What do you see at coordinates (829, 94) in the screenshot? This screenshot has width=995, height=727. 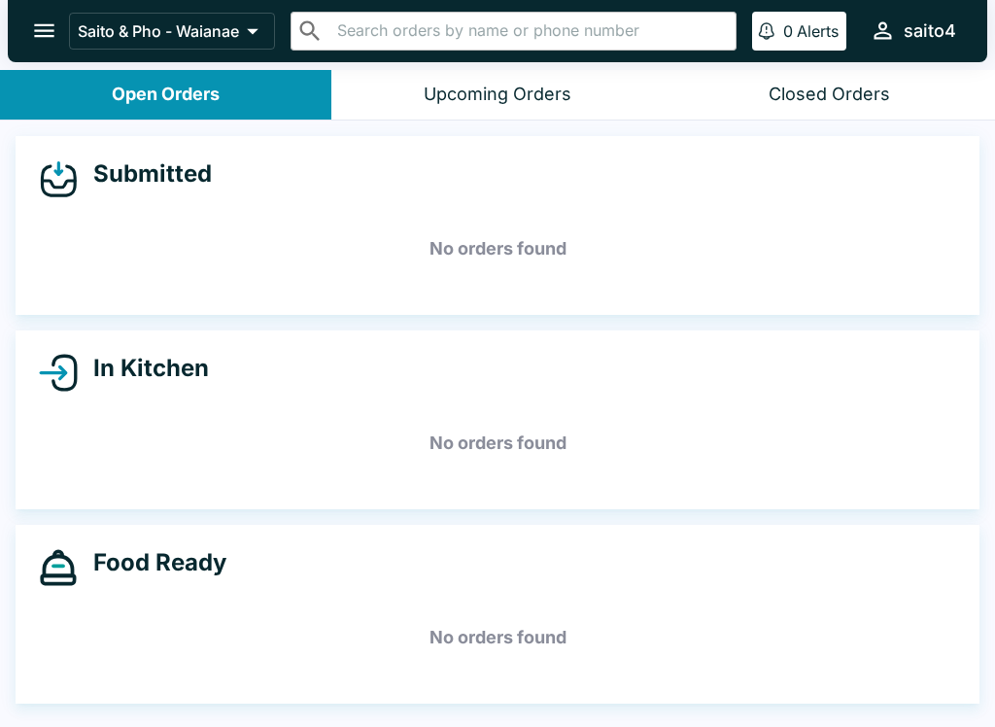 I see `div: Closed Orders` at bounding box center [829, 94].